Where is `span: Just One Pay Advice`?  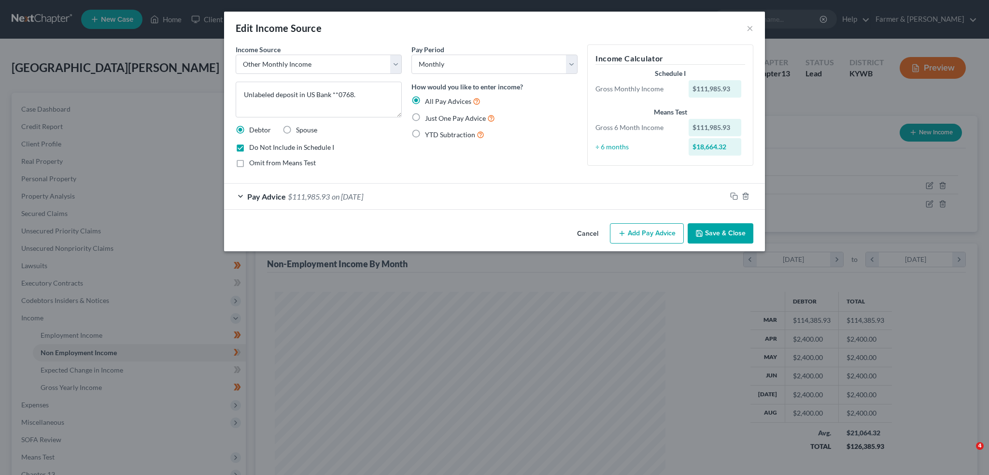 span: Just One Pay Advice is located at coordinates (455, 118).